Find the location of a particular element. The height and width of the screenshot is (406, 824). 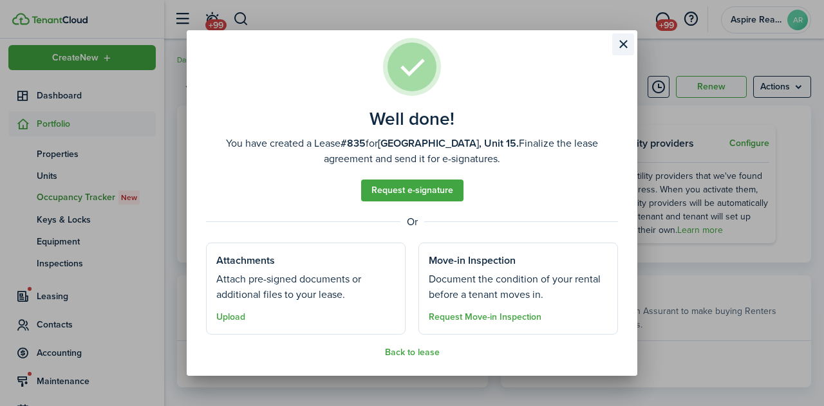

button: Upload is located at coordinates (230, 317).